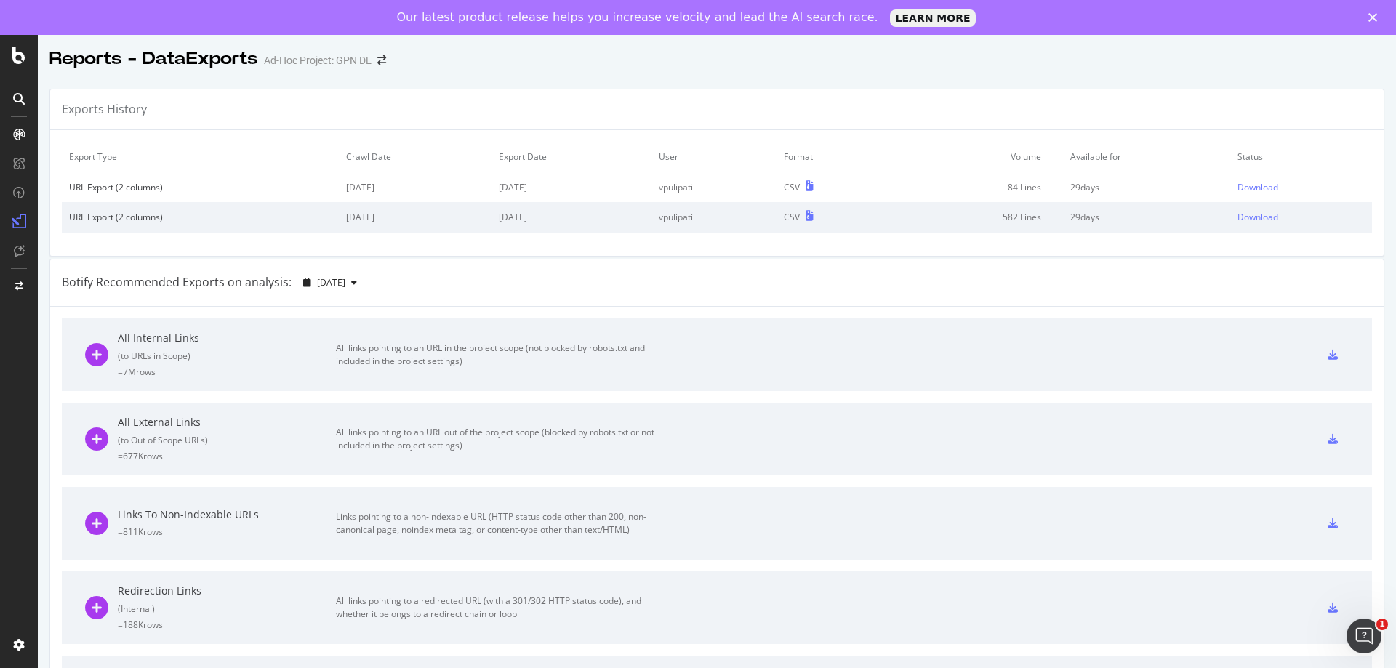 The height and width of the screenshot is (668, 1396). I want to click on div: Our latest product release helps you increase velocity and lead the AI search race., so click(638, 17).